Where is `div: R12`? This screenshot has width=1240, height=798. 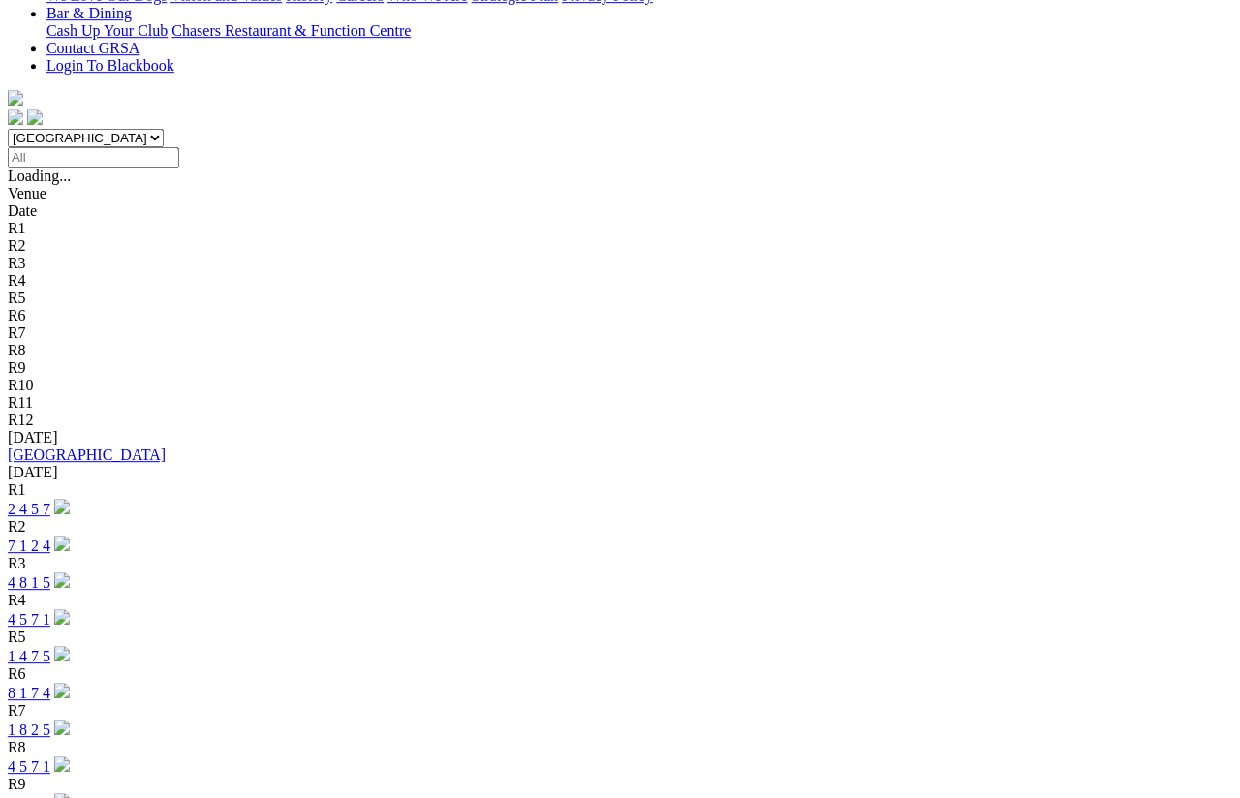
div: R12 is located at coordinates (620, 421).